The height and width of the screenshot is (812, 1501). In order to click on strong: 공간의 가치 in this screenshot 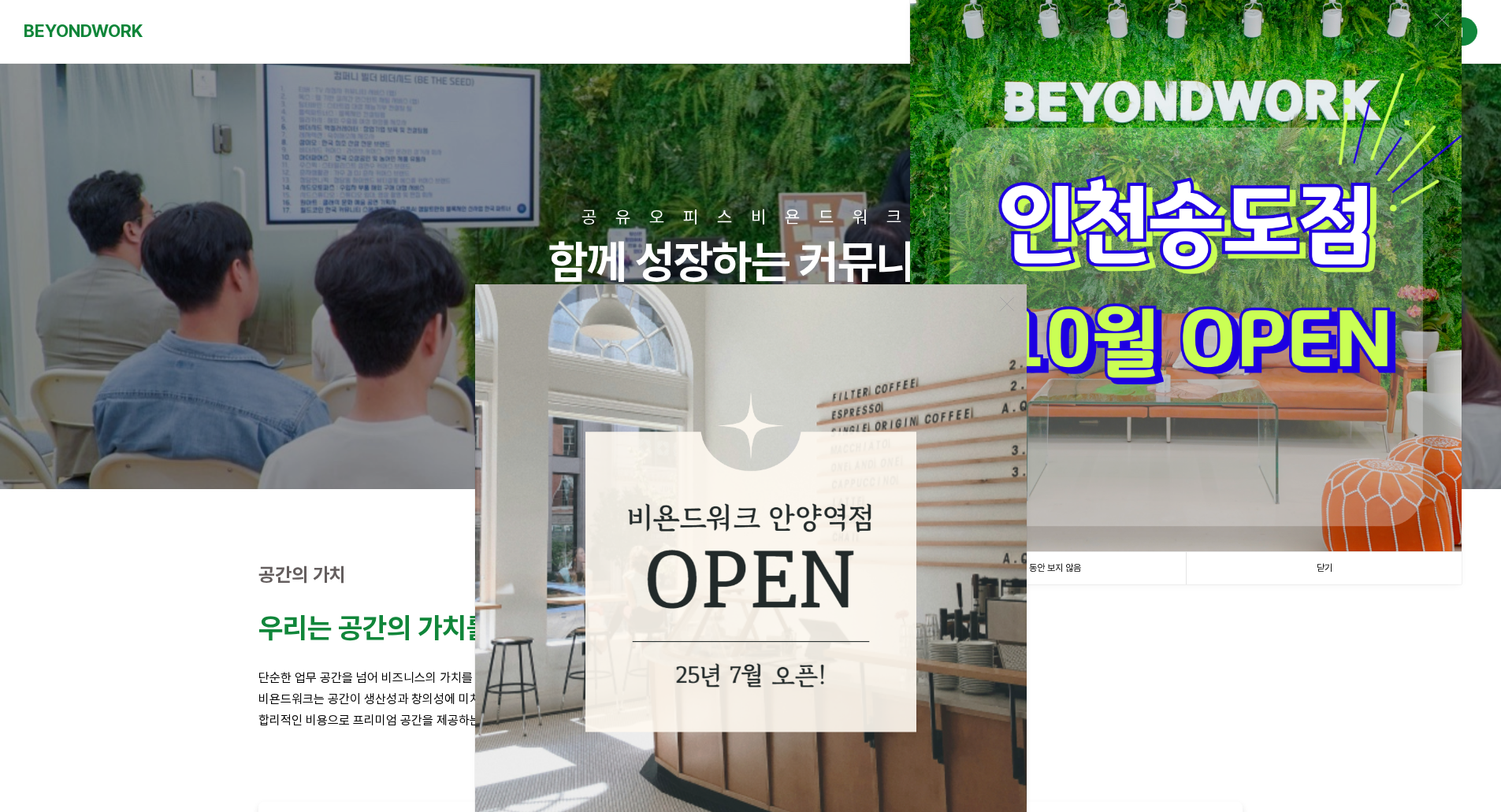, I will do `click(302, 574)`.